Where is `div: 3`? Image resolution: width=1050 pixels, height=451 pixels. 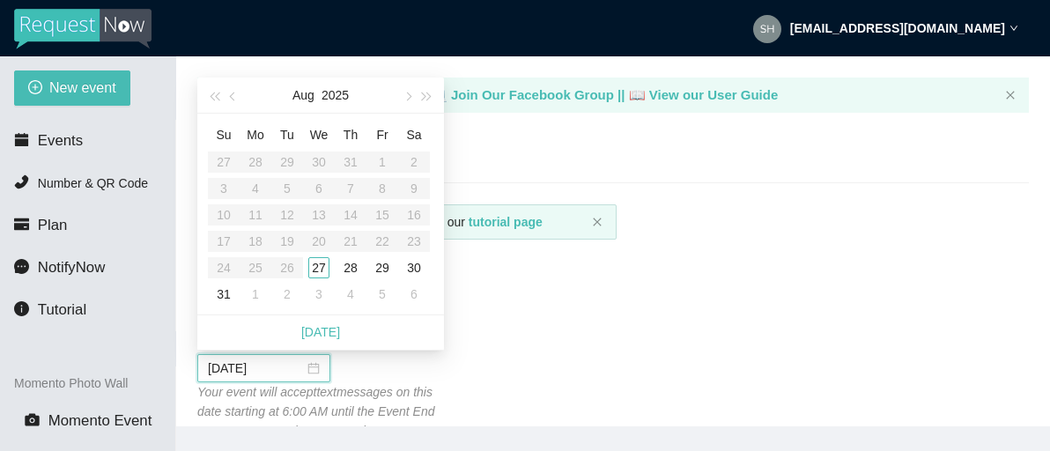
div: 3 is located at coordinates (319, 294).